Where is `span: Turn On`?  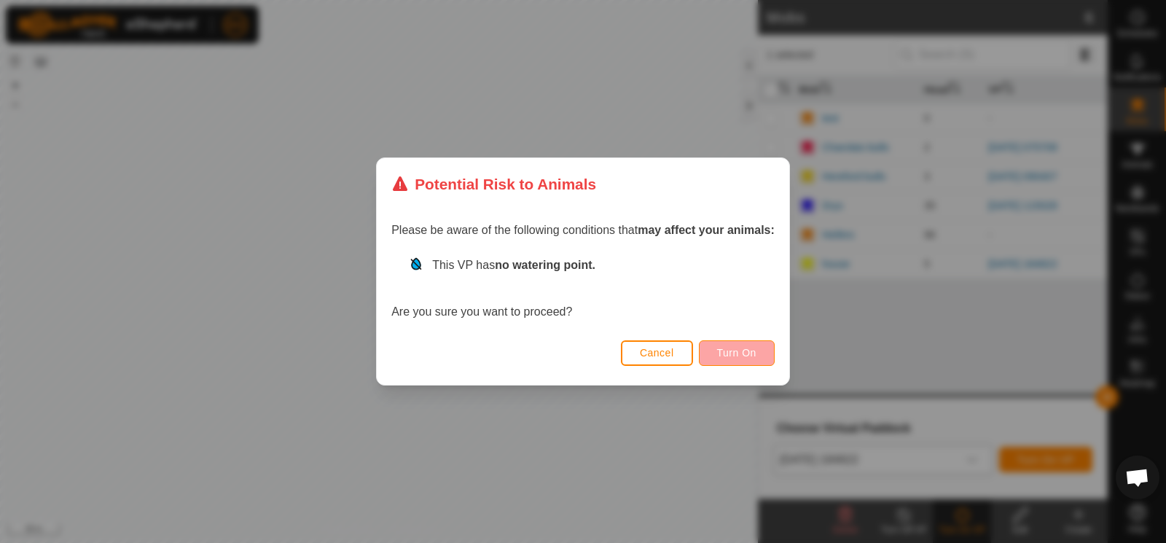
span: Turn On is located at coordinates (737, 353).